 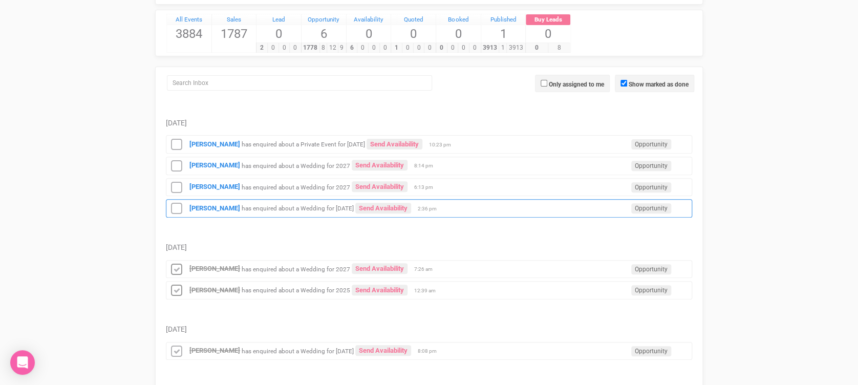 I want to click on small: has enquired about a Wedding for 2025, so click(x=296, y=290).